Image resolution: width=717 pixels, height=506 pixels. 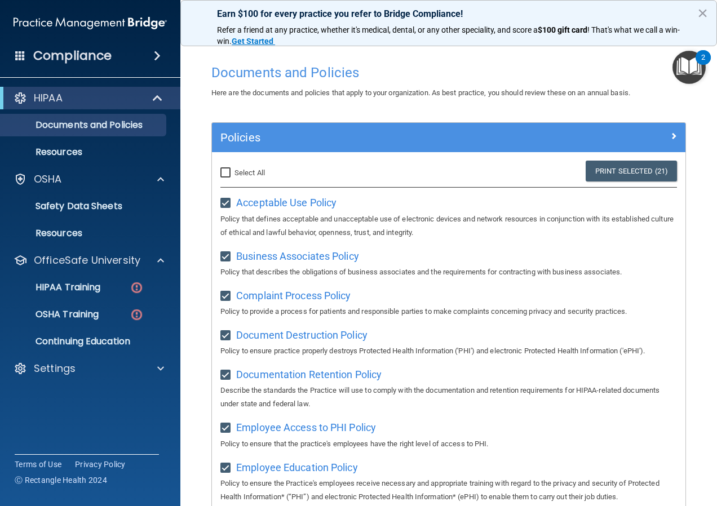 I want to click on p: Documents and Policies, so click(x=84, y=125).